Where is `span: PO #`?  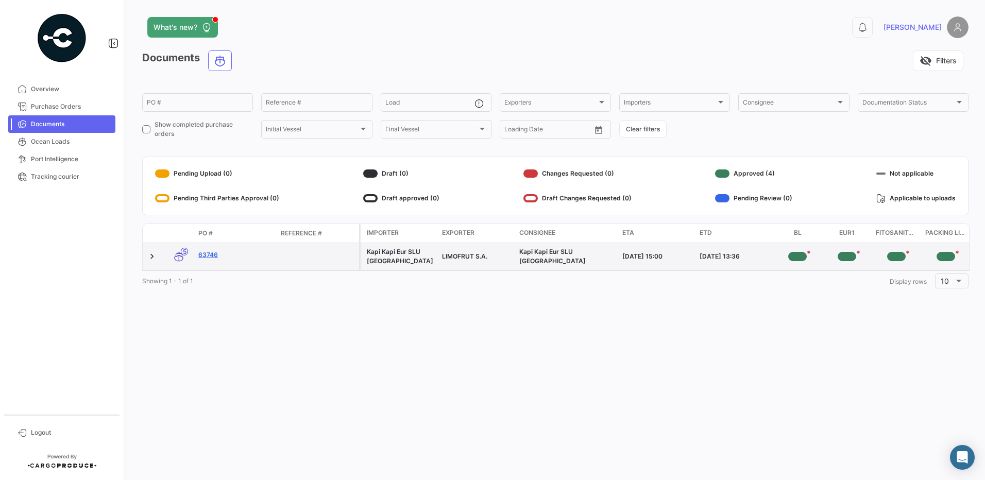
span: PO # is located at coordinates (205, 233).